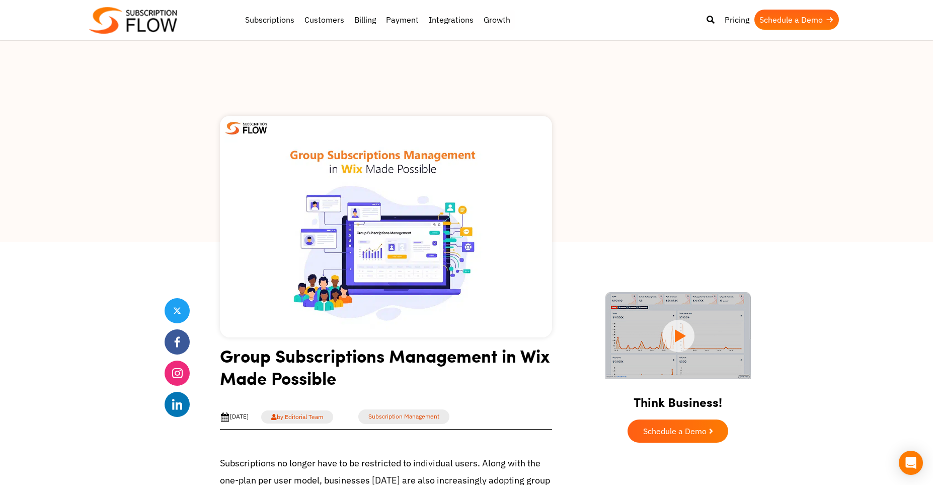  I want to click on a: Customers, so click(324, 20).